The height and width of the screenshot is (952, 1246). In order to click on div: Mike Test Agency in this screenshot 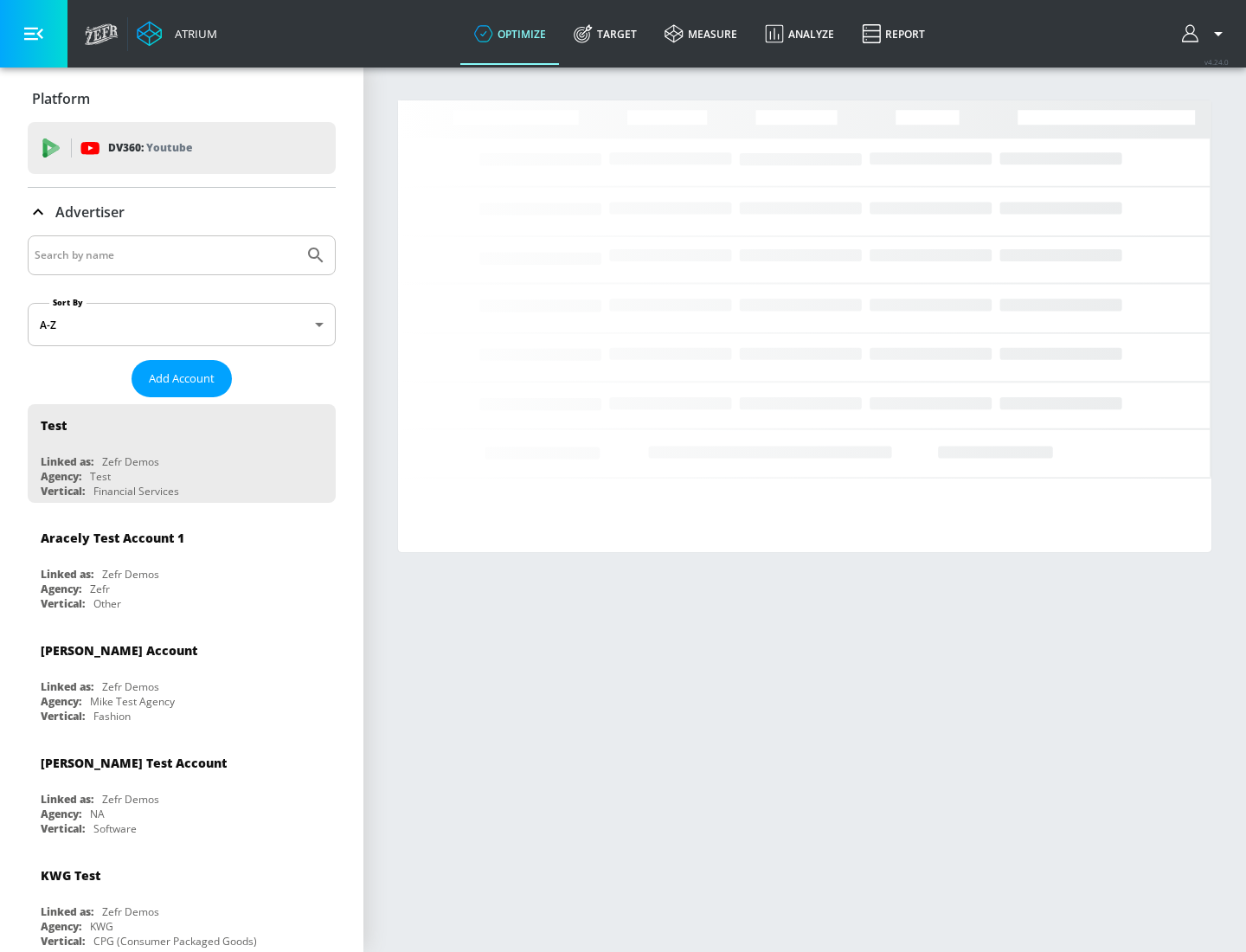, I will do `click(132, 700)`.